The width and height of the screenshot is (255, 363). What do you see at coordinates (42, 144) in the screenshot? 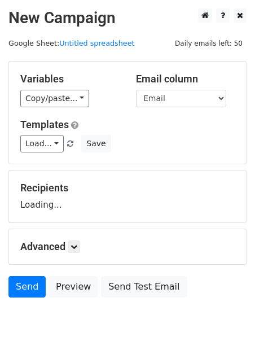
I see `a: Load...` at bounding box center [42, 144].